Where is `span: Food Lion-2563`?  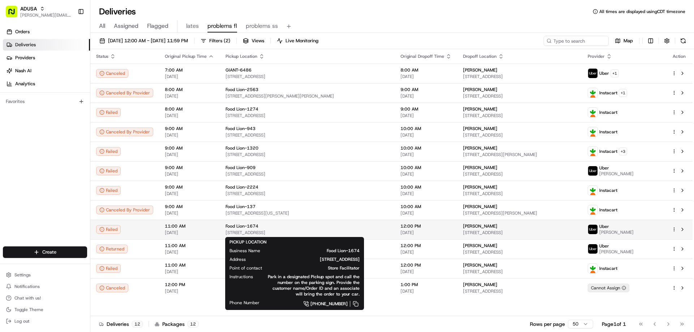
span: Food Lion-2563 is located at coordinates (242, 90).